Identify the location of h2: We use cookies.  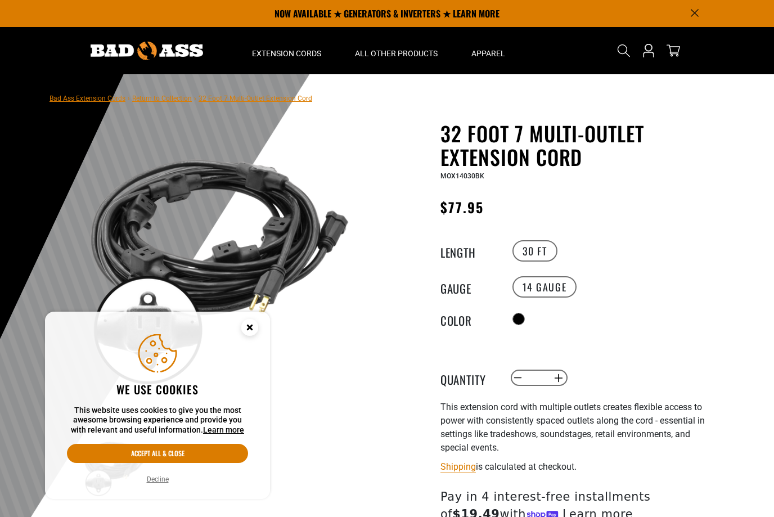
(158, 389).